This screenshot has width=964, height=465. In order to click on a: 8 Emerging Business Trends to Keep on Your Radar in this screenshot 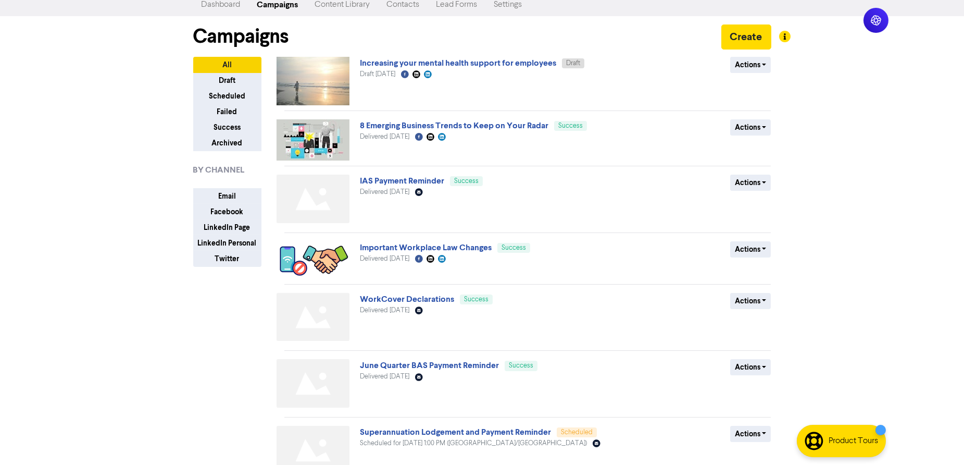, I will do `click(454, 126)`.